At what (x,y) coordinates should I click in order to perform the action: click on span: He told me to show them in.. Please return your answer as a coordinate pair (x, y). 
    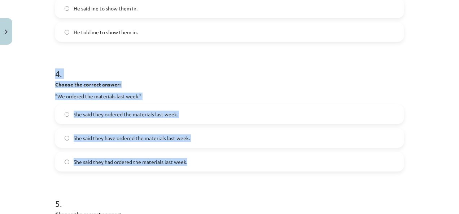
    Looking at the image, I should click on (106, 32).